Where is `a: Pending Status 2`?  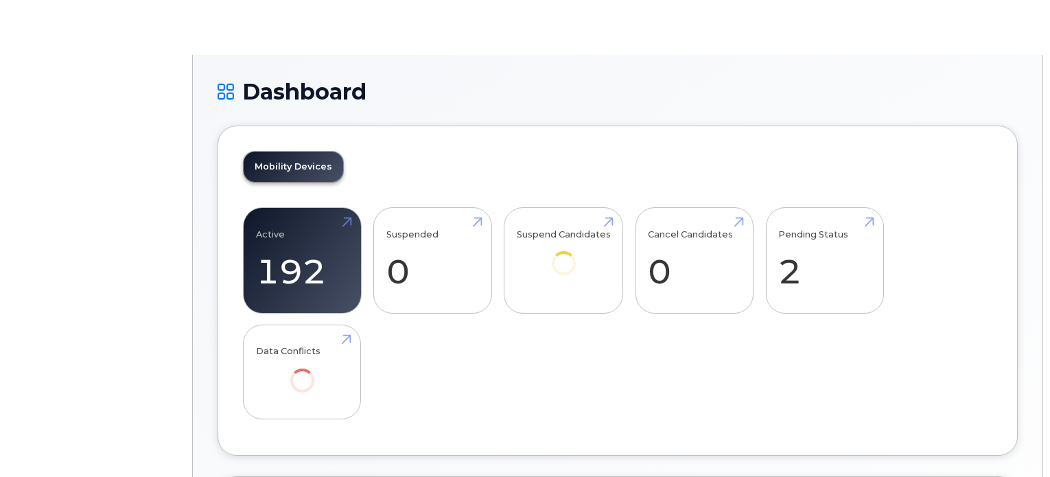 a: Pending Status 2 is located at coordinates (824, 261).